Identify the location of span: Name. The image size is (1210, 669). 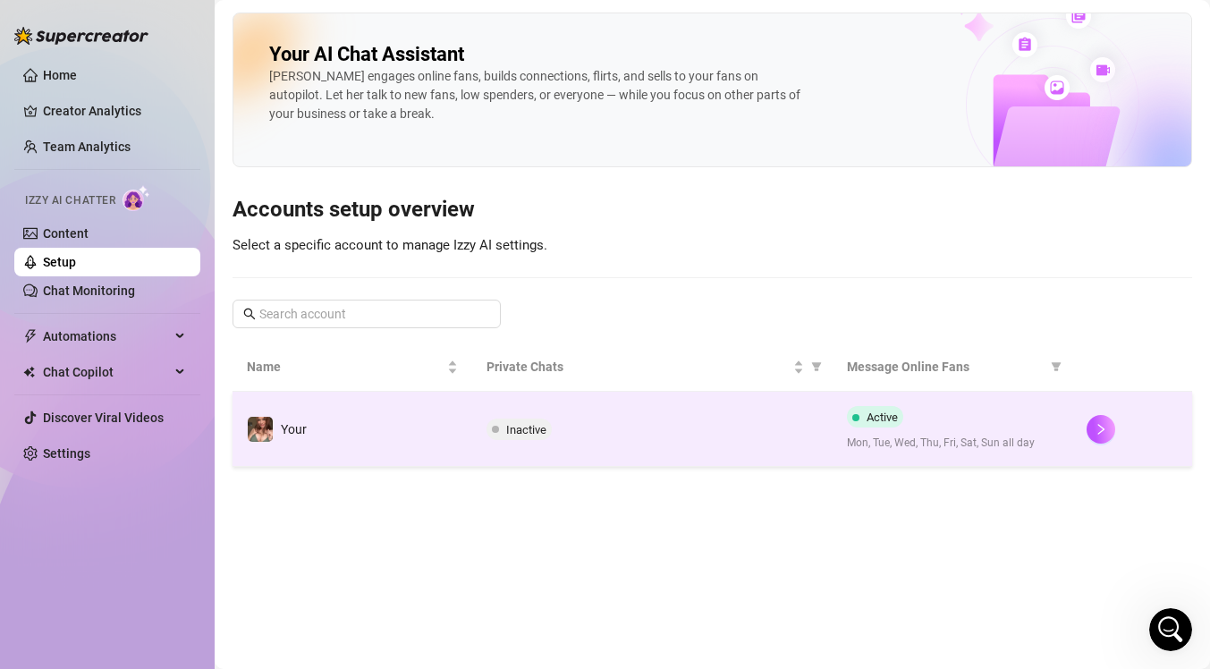
(345, 367).